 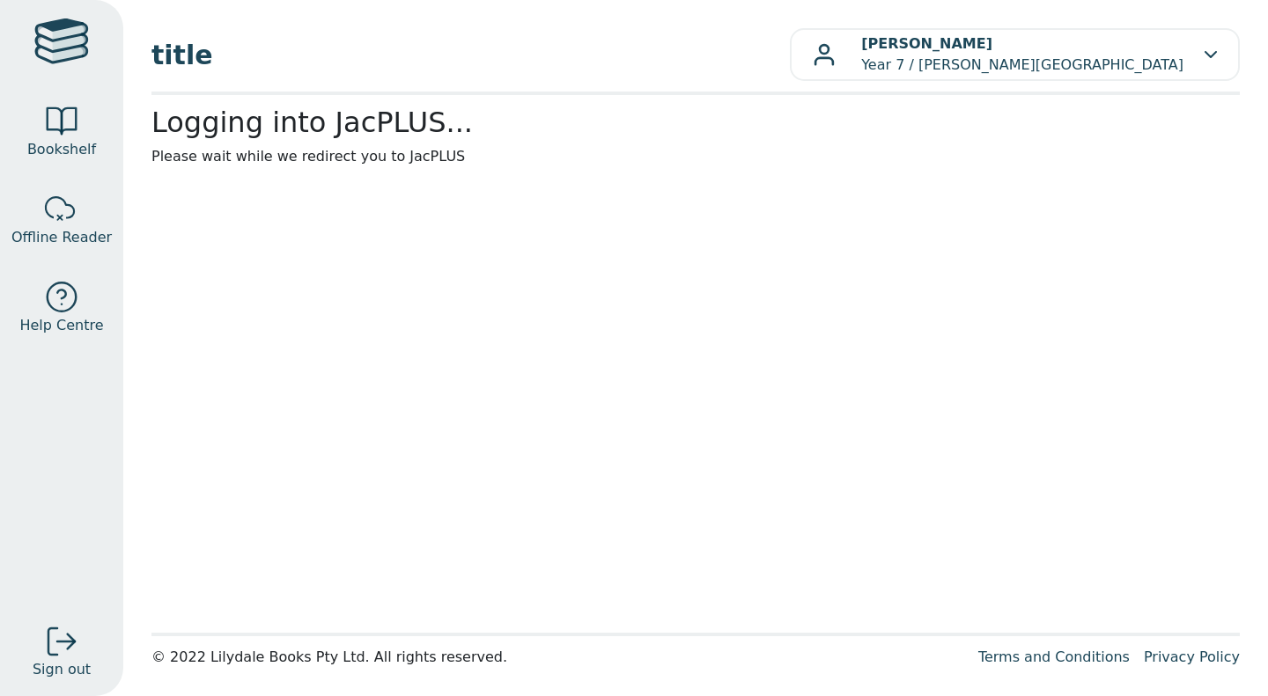 I want to click on h2: Logging into JacPLUS..., so click(x=695, y=122).